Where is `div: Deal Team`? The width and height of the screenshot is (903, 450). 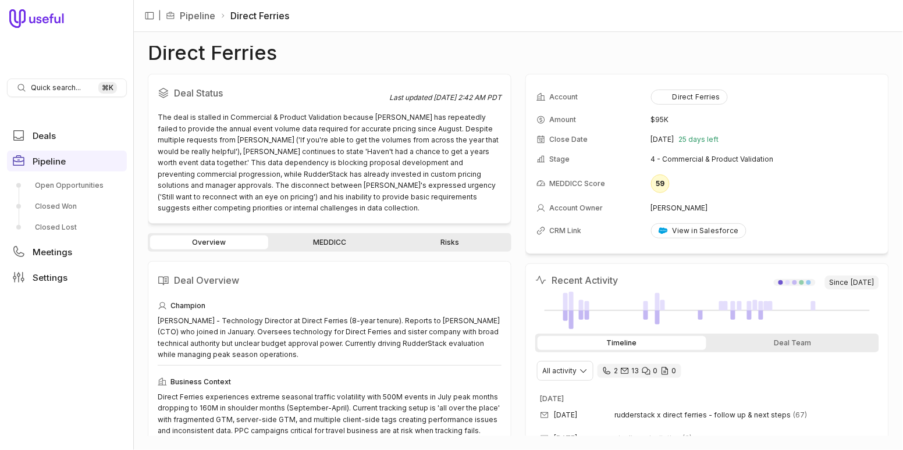
div: Deal Team is located at coordinates (793, 343).